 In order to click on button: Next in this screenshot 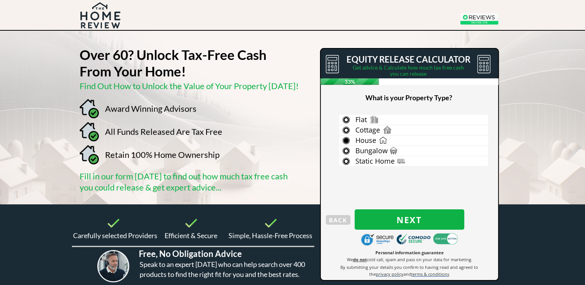, I will do `click(409, 219)`.